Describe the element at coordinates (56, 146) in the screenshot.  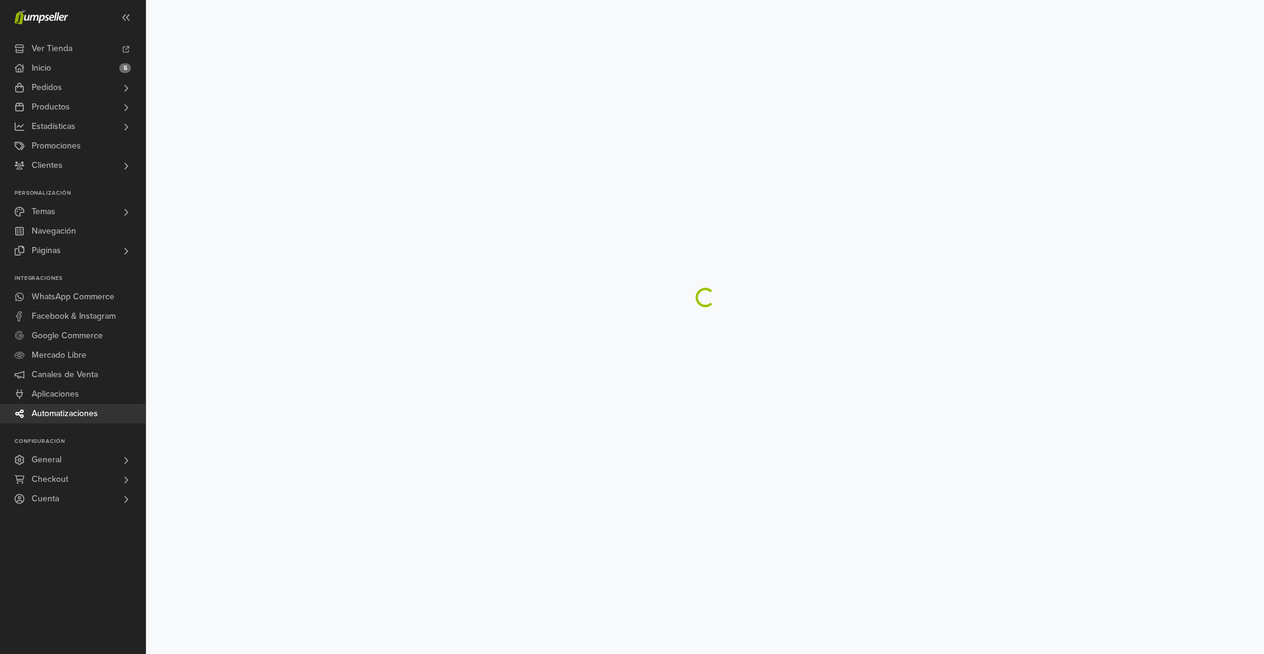
I see `span: Promociones` at that location.